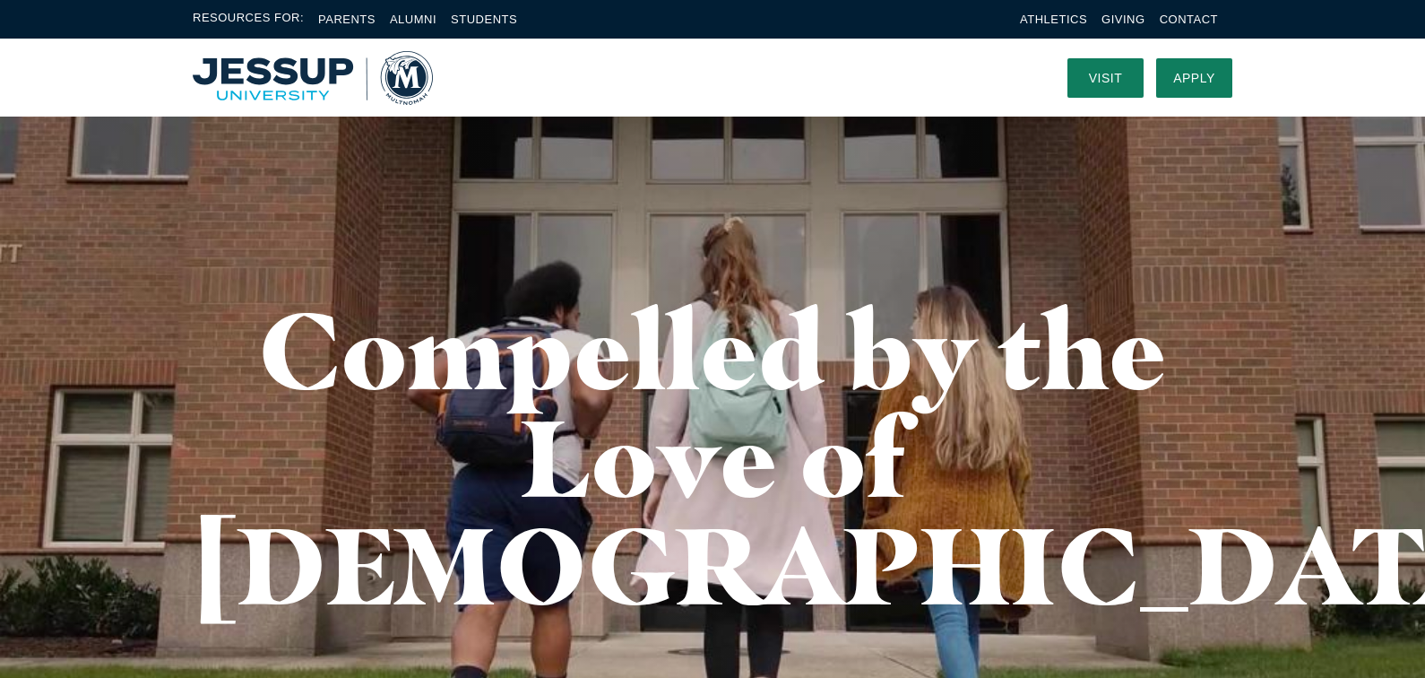 The height and width of the screenshot is (678, 1425). Describe the element at coordinates (347, 19) in the screenshot. I see `a: Parents` at that location.